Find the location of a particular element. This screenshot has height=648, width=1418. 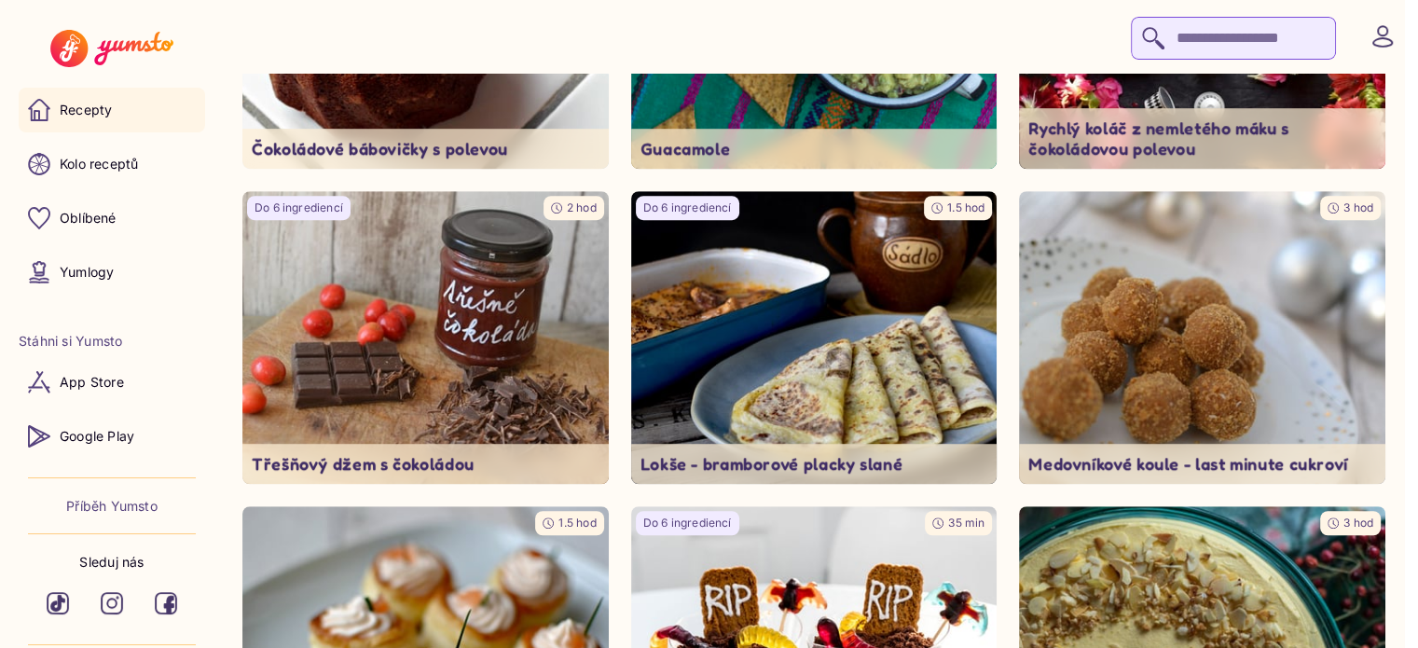

p: Sleduj nás is located at coordinates (111, 562).